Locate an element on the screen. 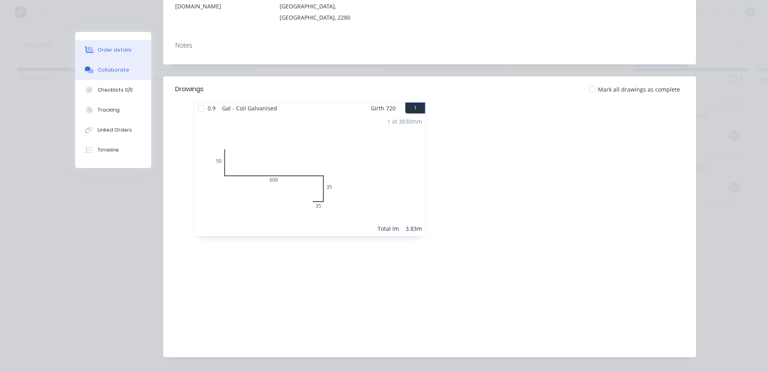 This screenshot has height=372, width=768. div: Order details is located at coordinates (114, 50).